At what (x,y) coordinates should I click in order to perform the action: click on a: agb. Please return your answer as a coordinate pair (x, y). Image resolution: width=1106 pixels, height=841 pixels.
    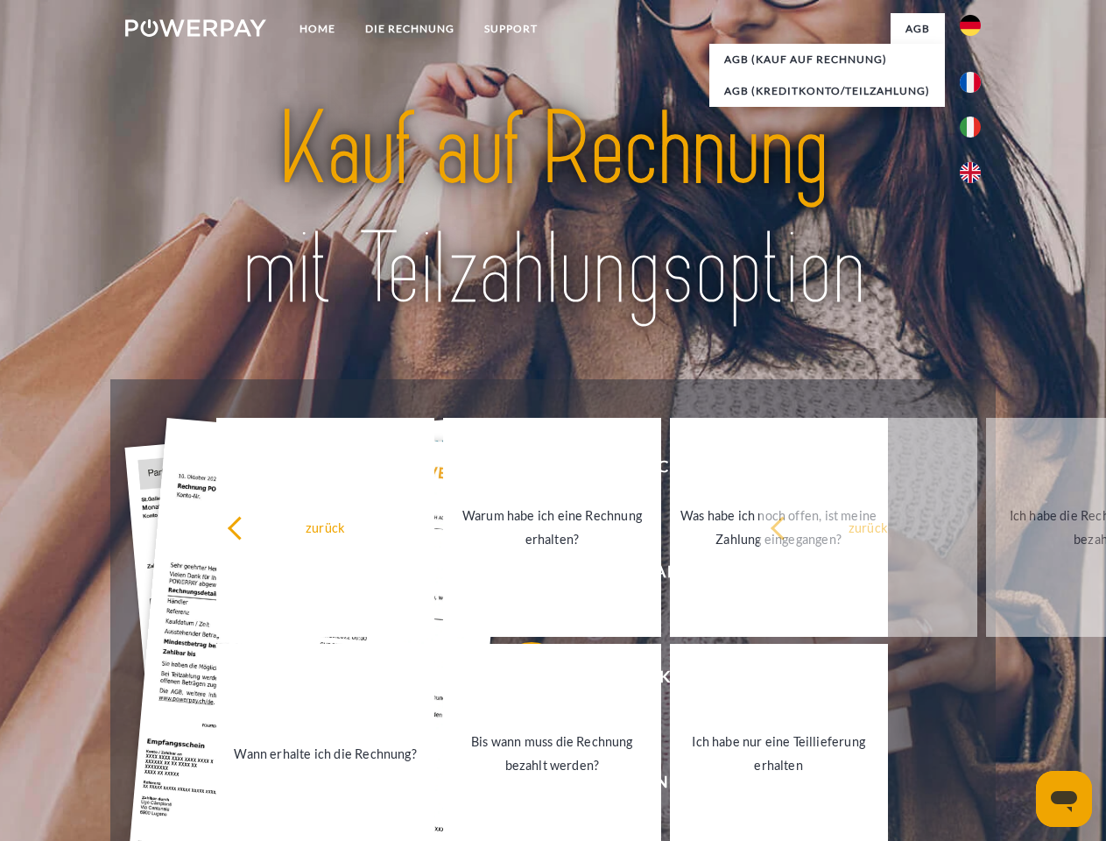
    Looking at the image, I should click on (918, 29).